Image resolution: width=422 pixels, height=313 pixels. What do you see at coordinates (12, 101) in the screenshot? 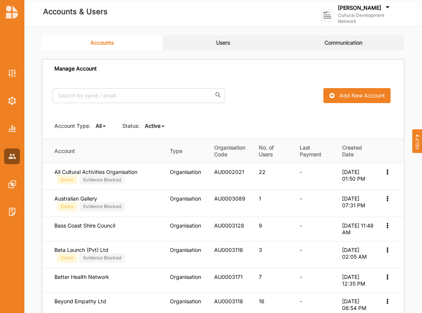
I see `a: System Settings` at bounding box center [12, 101].